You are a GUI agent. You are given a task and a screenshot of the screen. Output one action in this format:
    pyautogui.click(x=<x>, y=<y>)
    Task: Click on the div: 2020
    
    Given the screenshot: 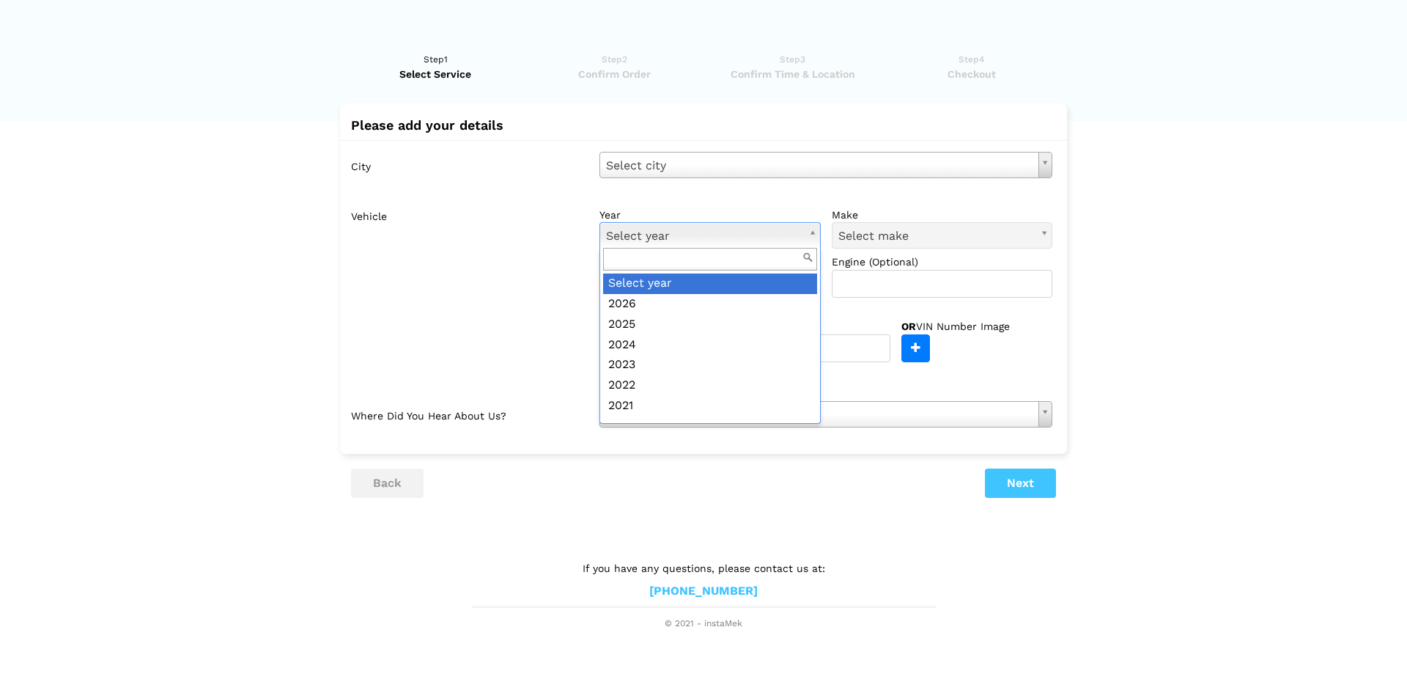 What is the action you would take?
    pyautogui.click(x=710, y=427)
    